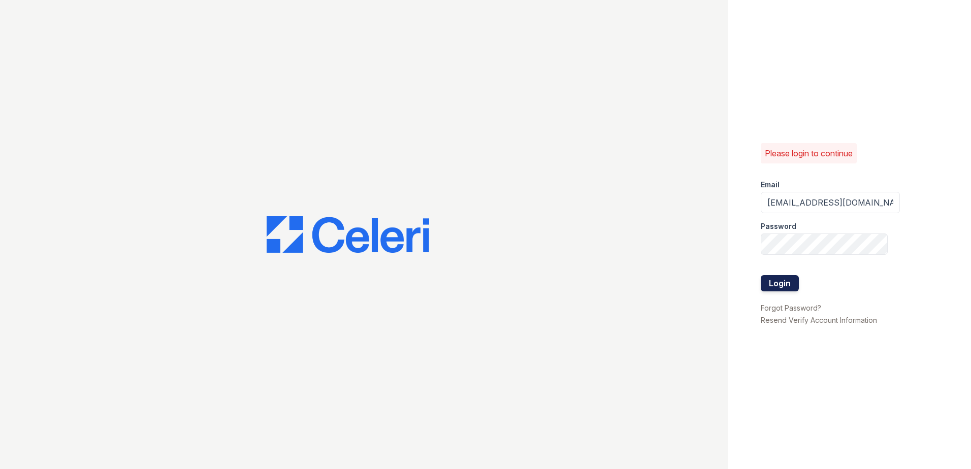 The image size is (971, 469). Describe the element at coordinates (818, 320) in the screenshot. I see `a: Resend Verify Account Information` at that location.